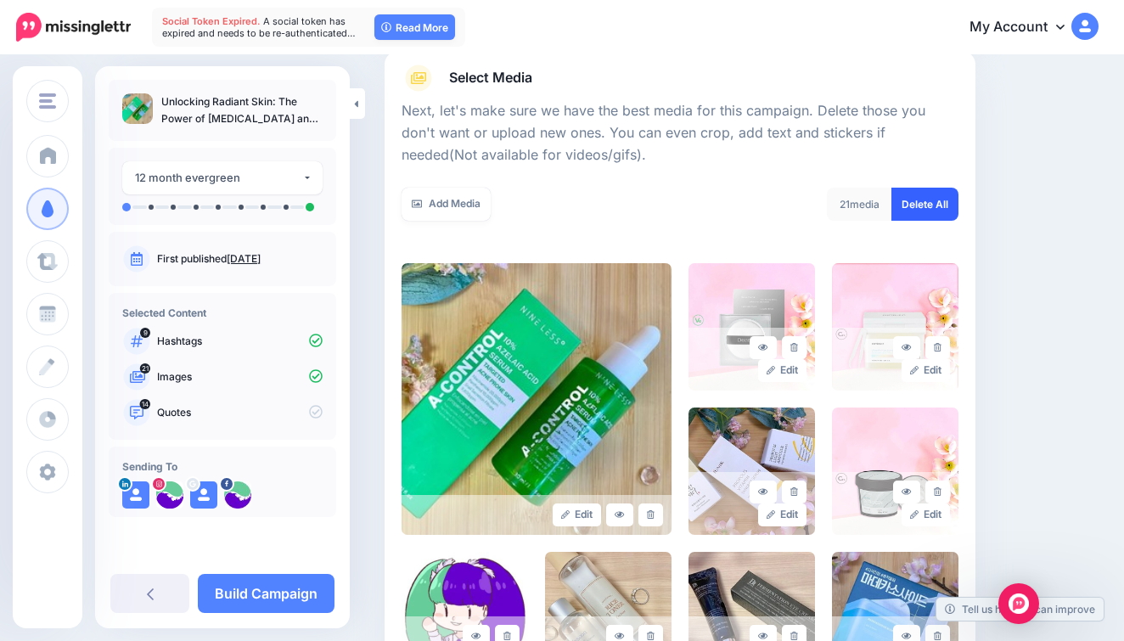 The width and height of the screenshot is (1124, 641). Describe the element at coordinates (894, 327) in the screenshot. I see `img: cb2d31e846254110c07d18d79663de47_large.jpg` at that location.